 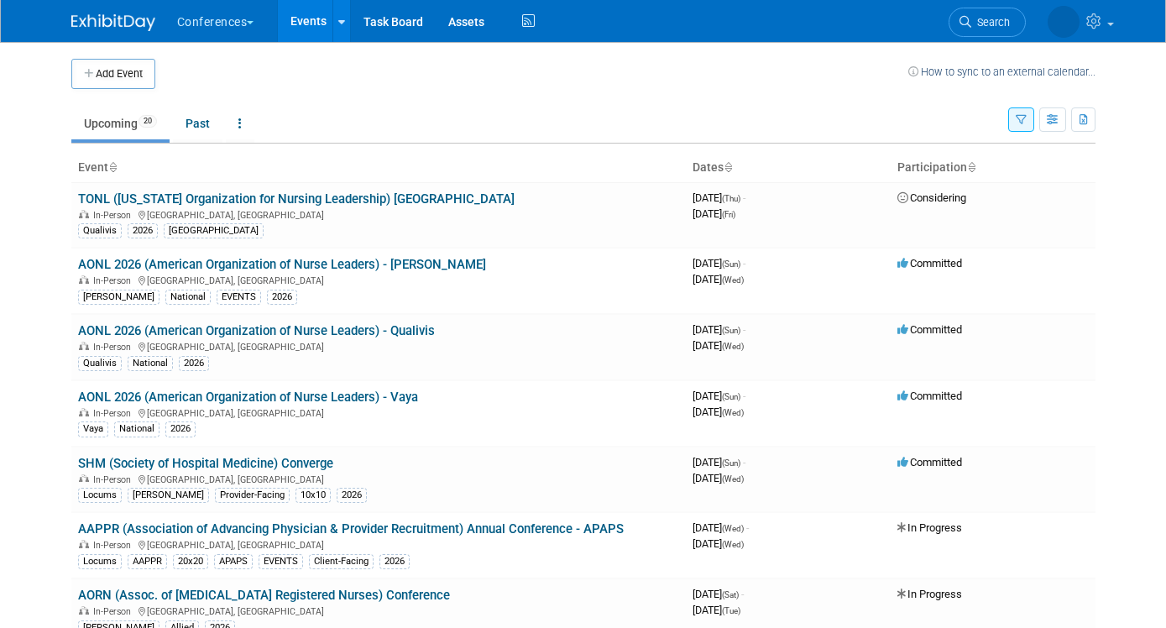 What do you see at coordinates (993, 168) in the screenshot?
I see `th: Participation` at bounding box center [993, 168].